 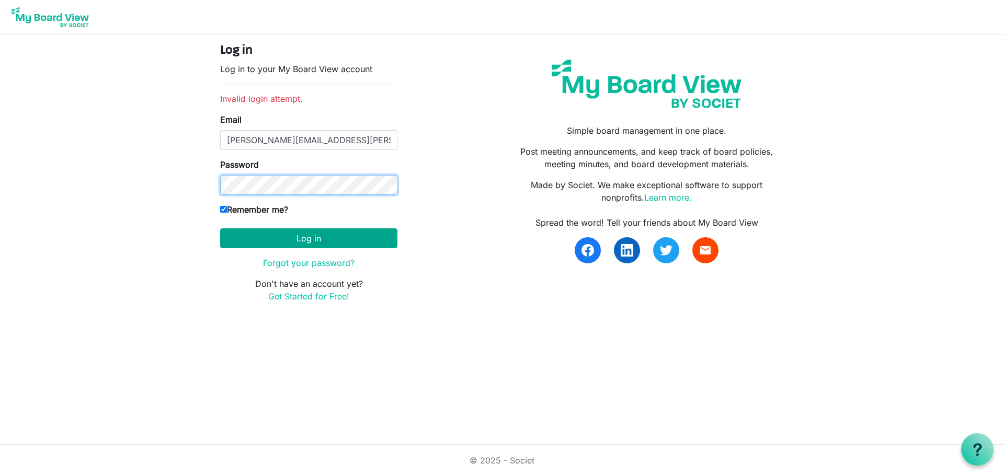 I want to click on a: email, so click(x=706, y=251).